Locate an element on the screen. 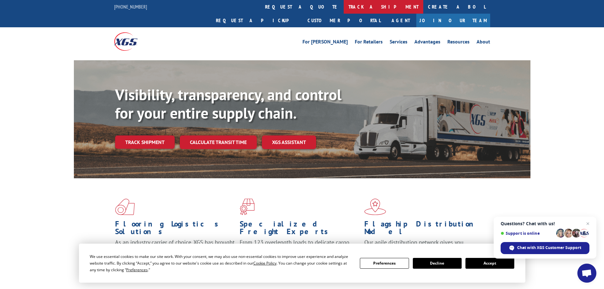  a: XGS ASSISTANT is located at coordinates (289, 142).